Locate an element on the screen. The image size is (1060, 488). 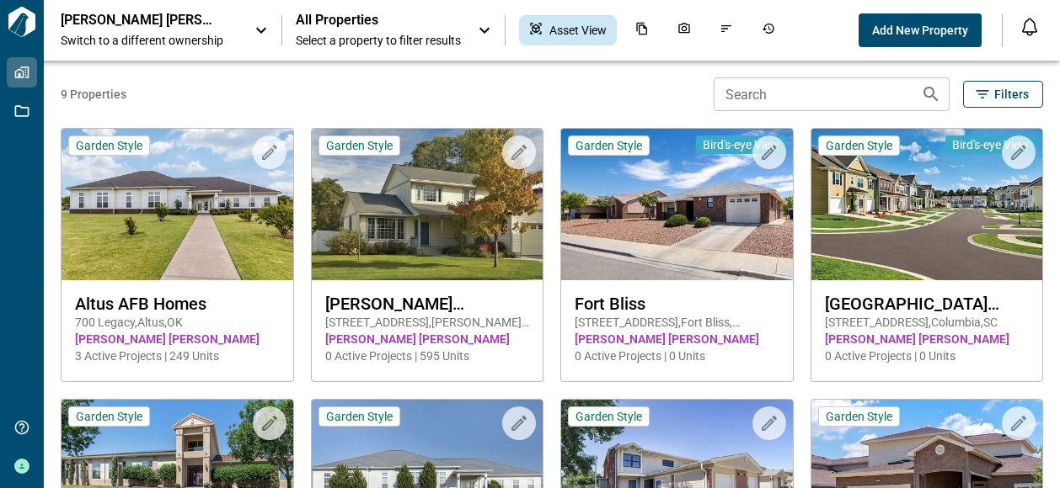
button: Add New Property is located at coordinates (920, 30).